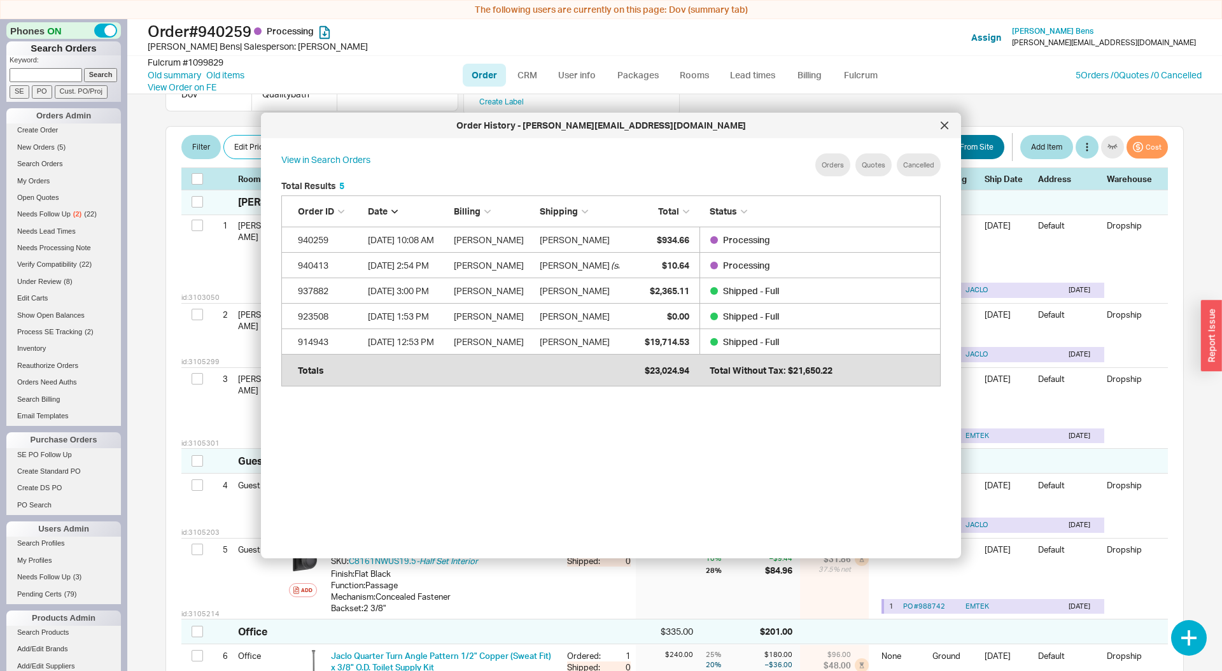 The image size is (1222, 671). What do you see at coordinates (101, 74) in the screenshot?
I see `input: Search` at bounding box center [101, 74].